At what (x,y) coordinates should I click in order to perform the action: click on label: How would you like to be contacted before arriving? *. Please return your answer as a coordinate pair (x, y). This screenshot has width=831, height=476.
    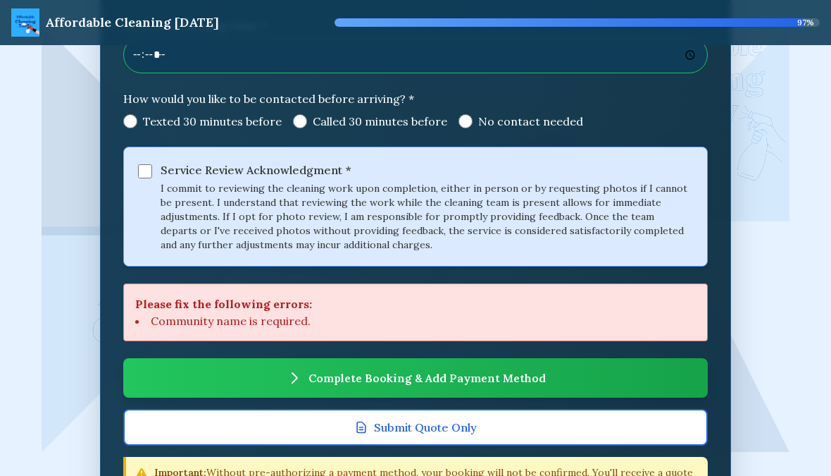
    Looking at the image, I should click on (416, 99).